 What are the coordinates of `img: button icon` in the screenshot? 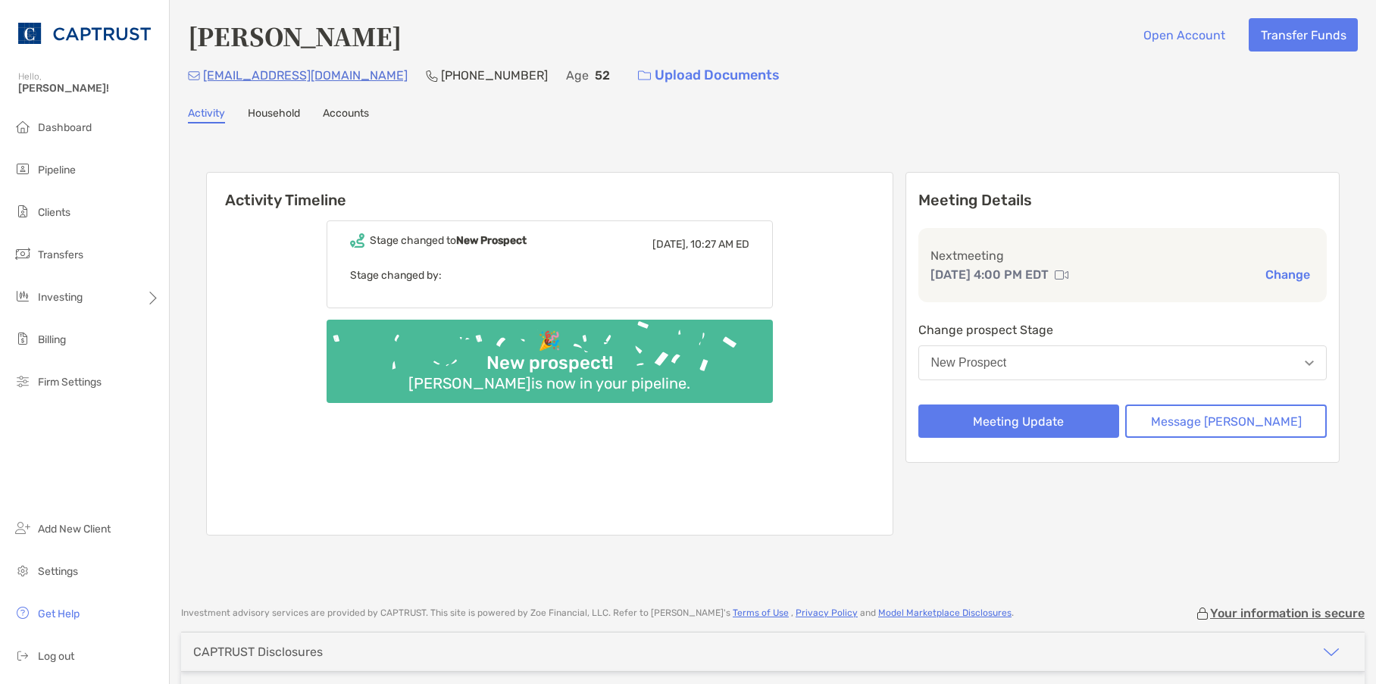 It's located at (644, 76).